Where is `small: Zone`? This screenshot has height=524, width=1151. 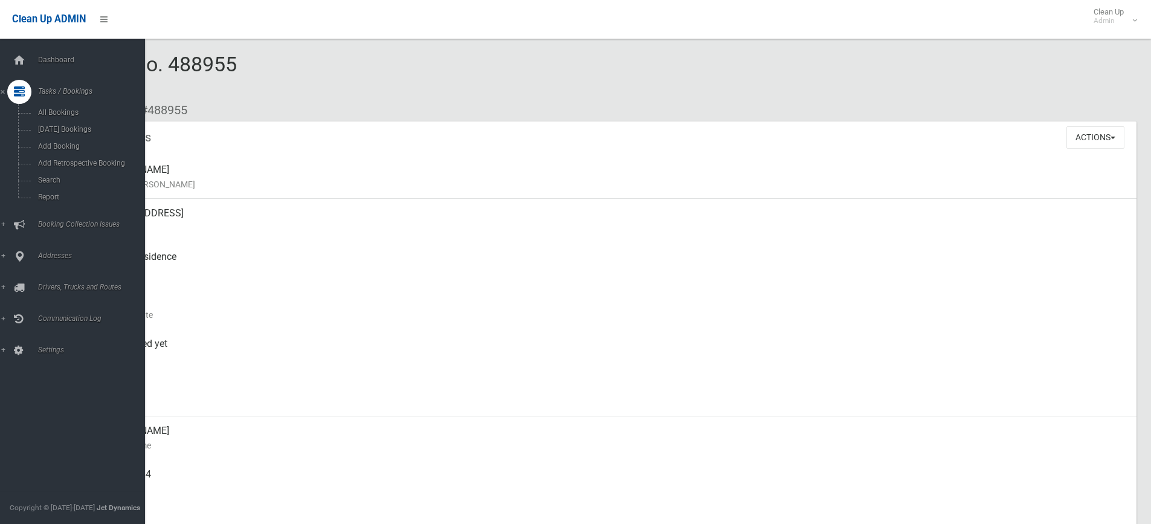
small: Zone is located at coordinates (612, 402).